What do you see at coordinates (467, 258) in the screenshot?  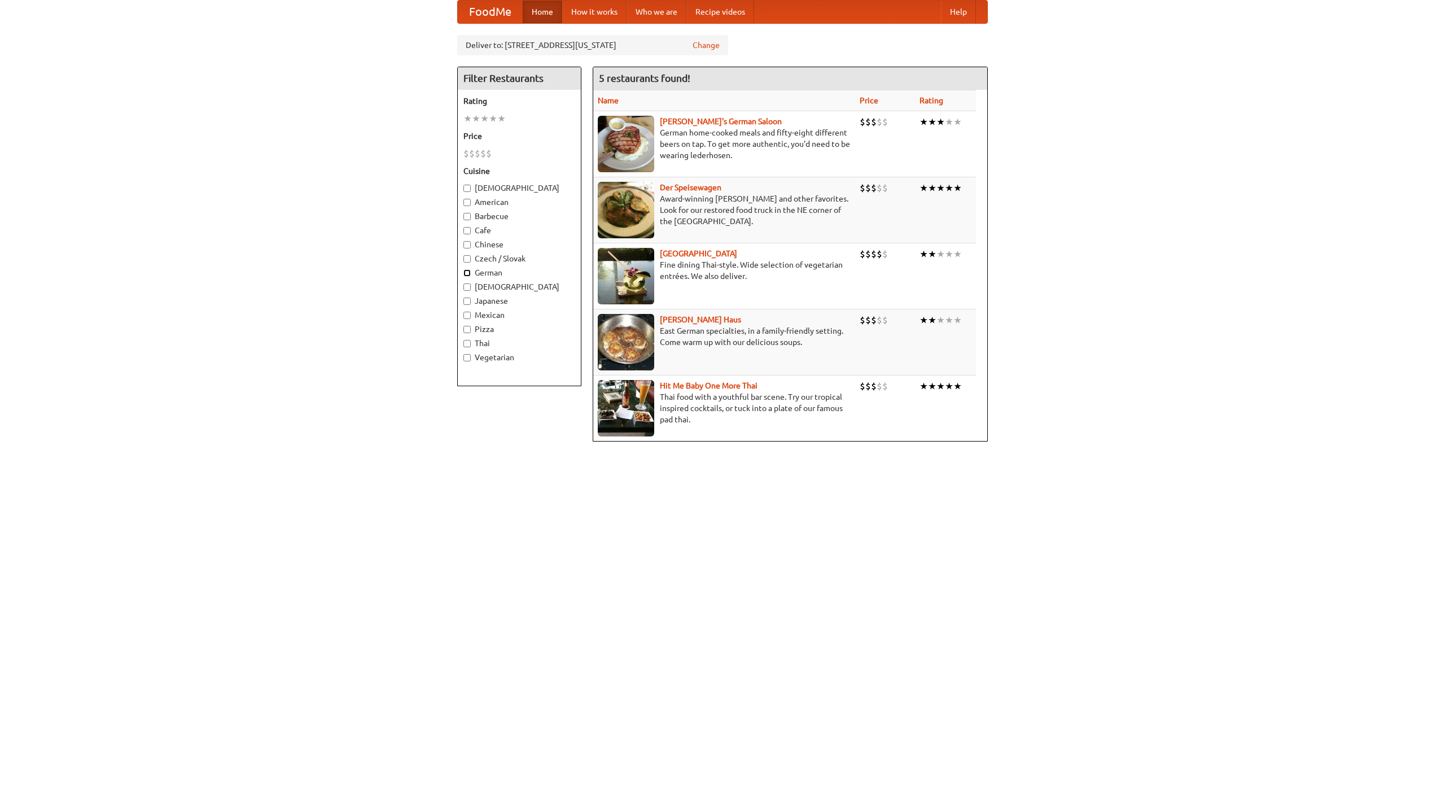 I see `input: Czech / Slovak` at bounding box center [467, 258].